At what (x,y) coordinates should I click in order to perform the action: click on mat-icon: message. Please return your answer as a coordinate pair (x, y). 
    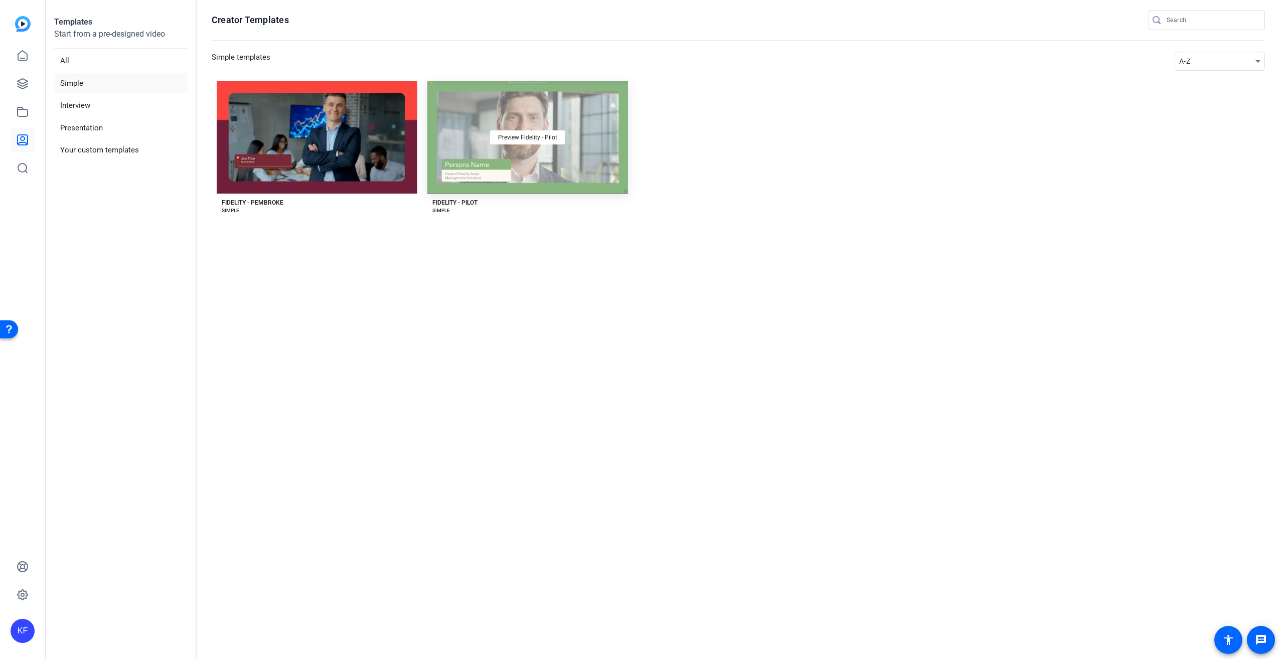
    Looking at the image, I should click on (1261, 640).